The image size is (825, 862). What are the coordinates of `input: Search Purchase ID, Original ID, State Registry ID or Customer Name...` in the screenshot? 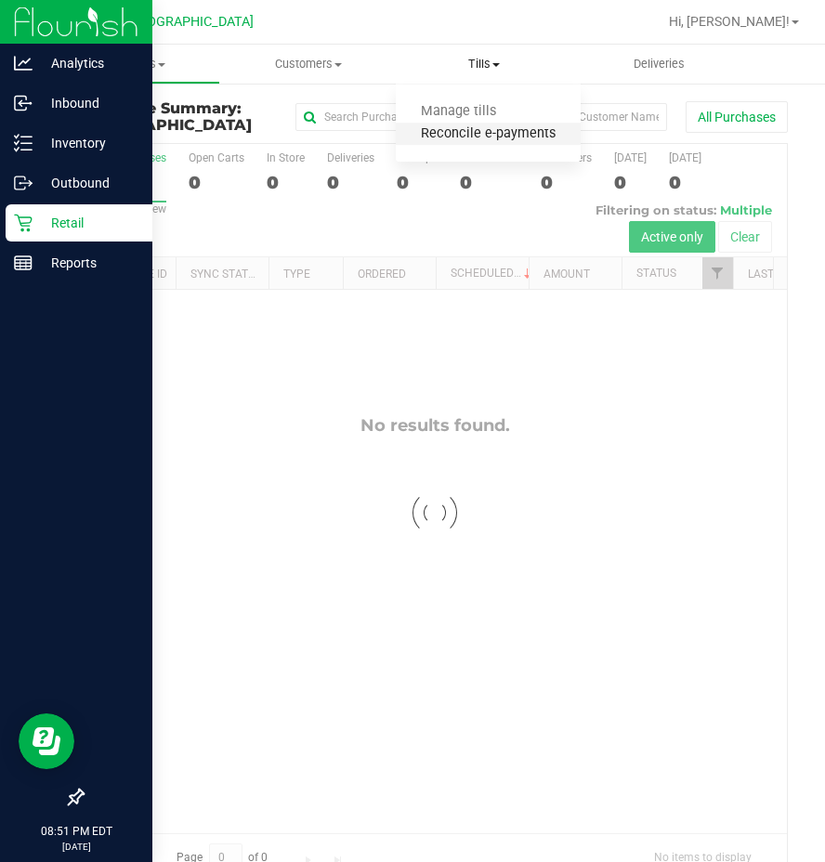 It's located at (481, 117).